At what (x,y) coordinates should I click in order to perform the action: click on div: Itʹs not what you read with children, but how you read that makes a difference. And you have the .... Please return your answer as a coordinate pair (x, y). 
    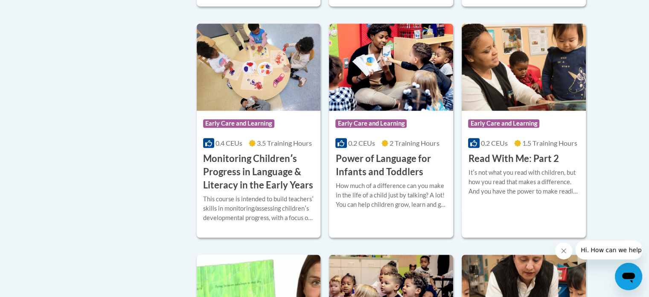
    Looking at the image, I should click on (524, 182).